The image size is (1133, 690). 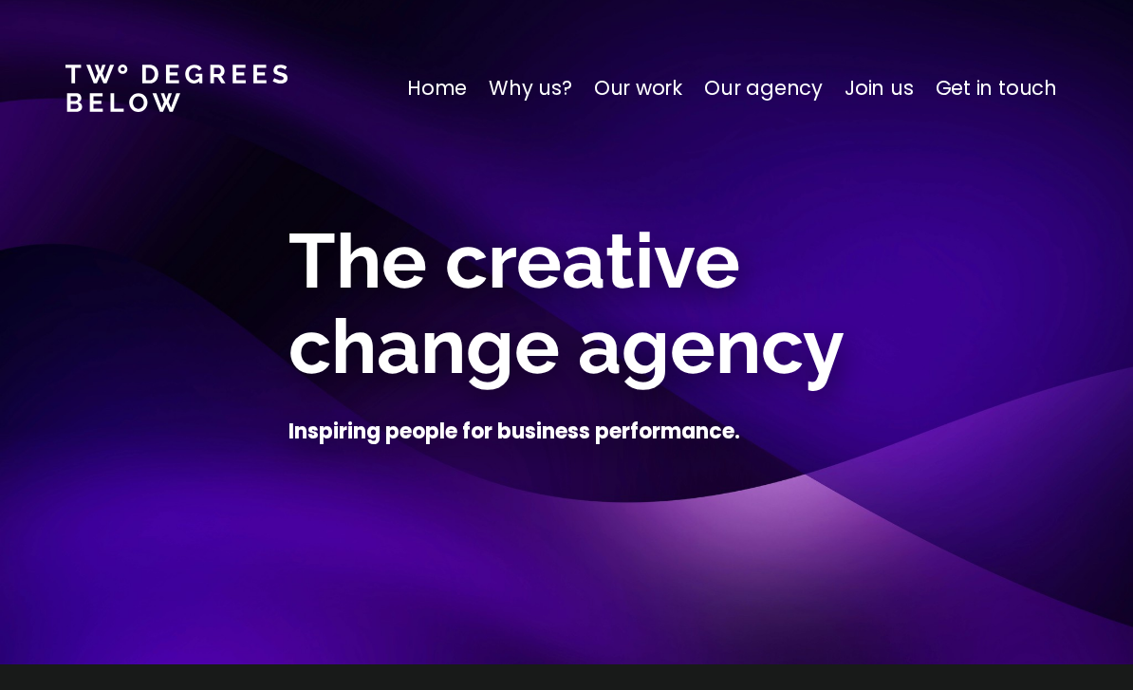 What do you see at coordinates (879, 88) in the screenshot?
I see `a: Join us` at bounding box center [879, 88].